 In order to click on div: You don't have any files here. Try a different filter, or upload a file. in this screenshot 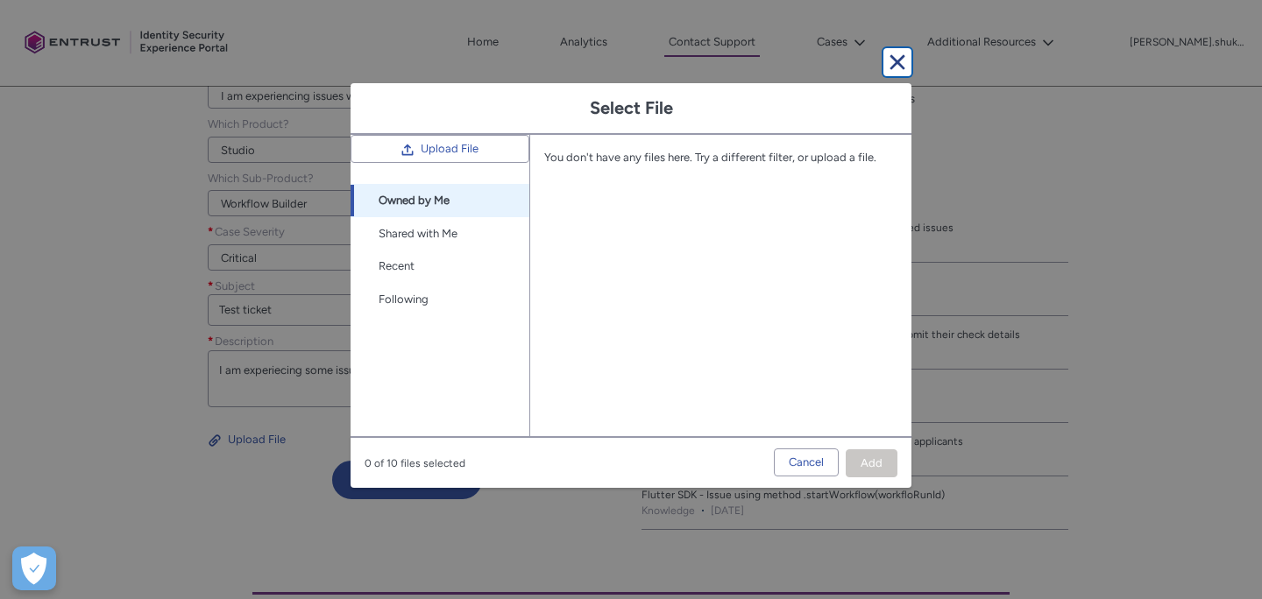, I will do `click(713, 158)`.